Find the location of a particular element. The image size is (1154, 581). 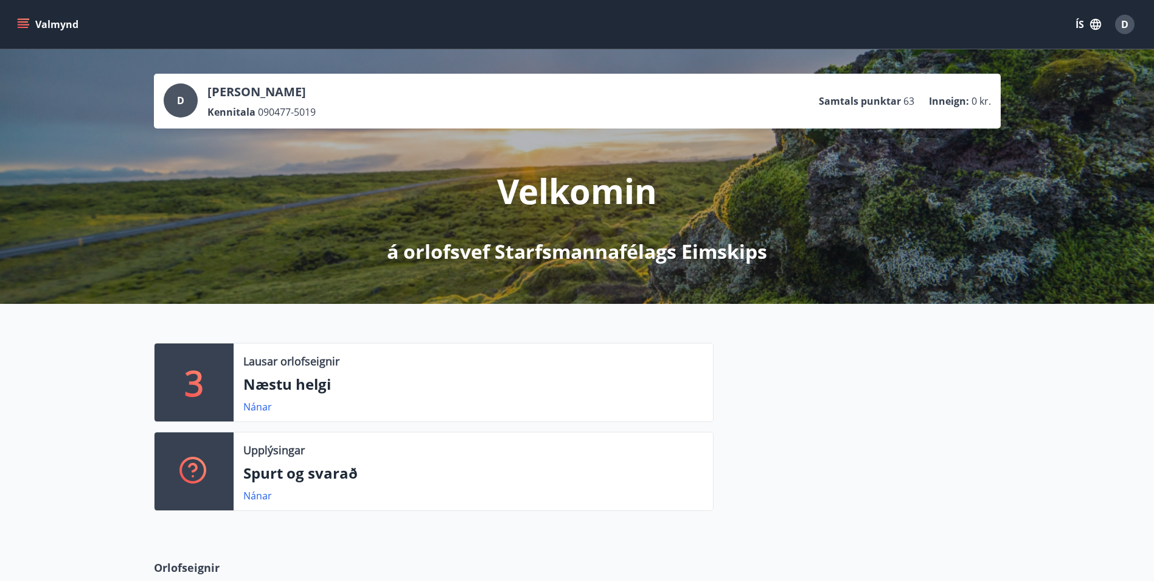

p: 3 is located at coordinates (194, 382).